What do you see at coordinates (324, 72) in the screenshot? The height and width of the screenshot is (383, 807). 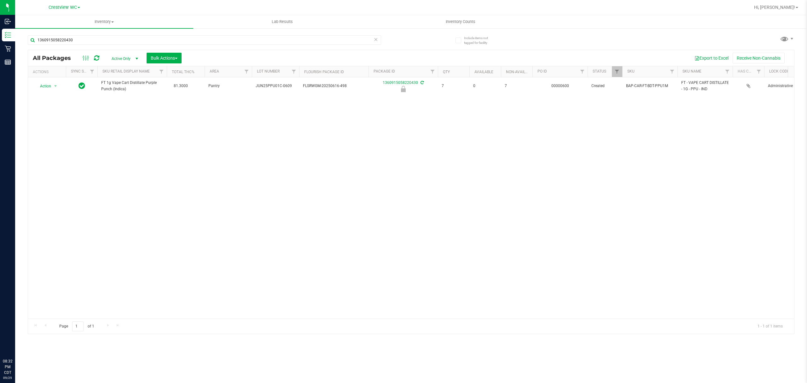 I see `a: Flourish Package ID` at bounding box center [324, 72].